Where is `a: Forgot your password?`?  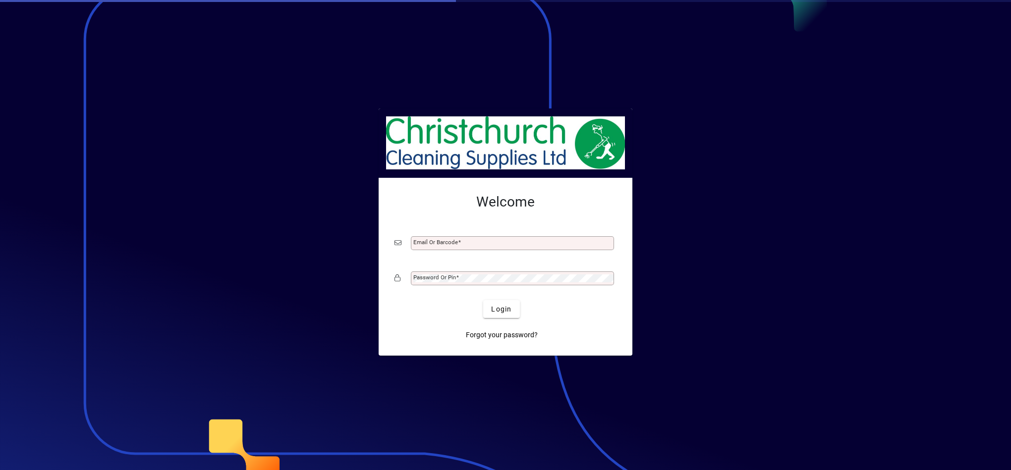 a: Forgot your password? is located at coordinates (502, 335).